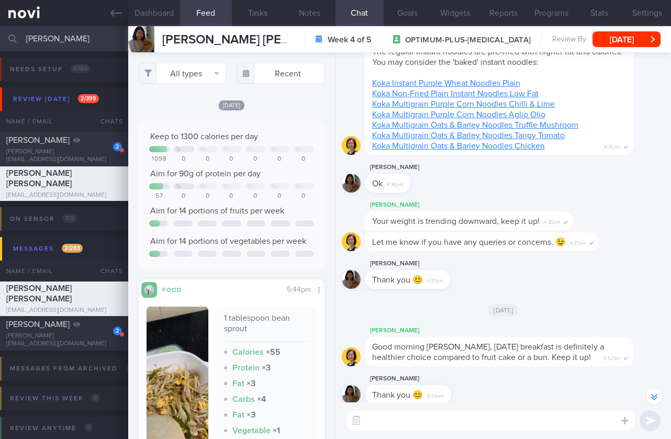 The image size is (671, 439). I want to click on span: Your weight is trending downward, keep it up!, so click(456, 222).